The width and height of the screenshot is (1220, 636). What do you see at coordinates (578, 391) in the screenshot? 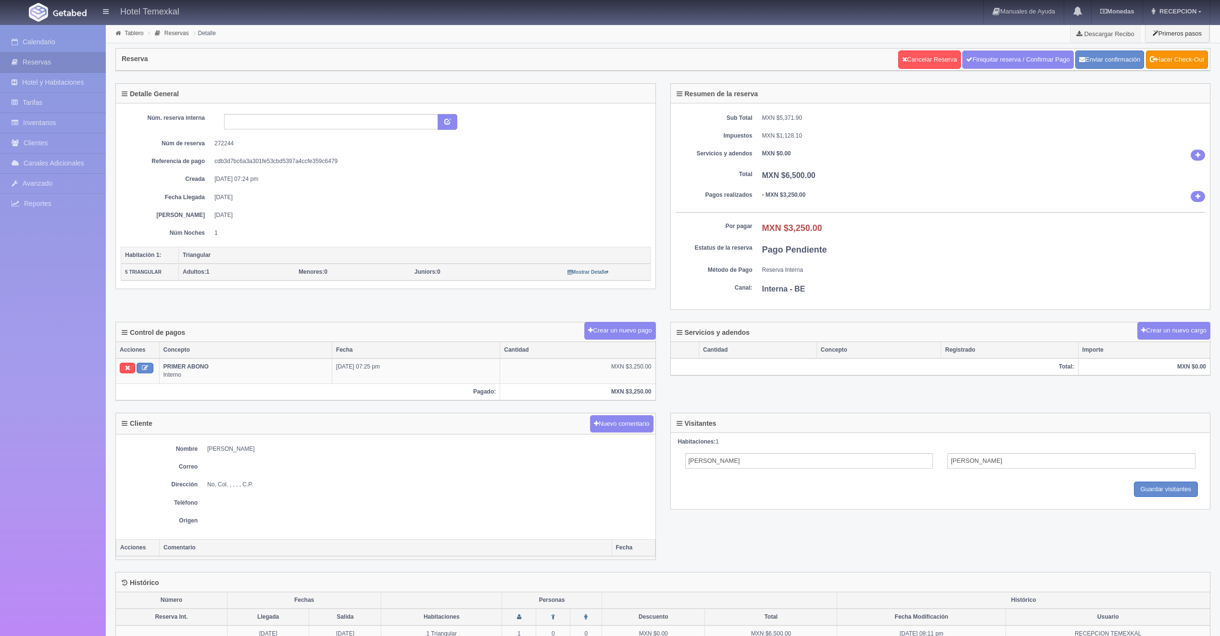
I see `th: MXN $3,250.00` at bounding box center [578, 391].